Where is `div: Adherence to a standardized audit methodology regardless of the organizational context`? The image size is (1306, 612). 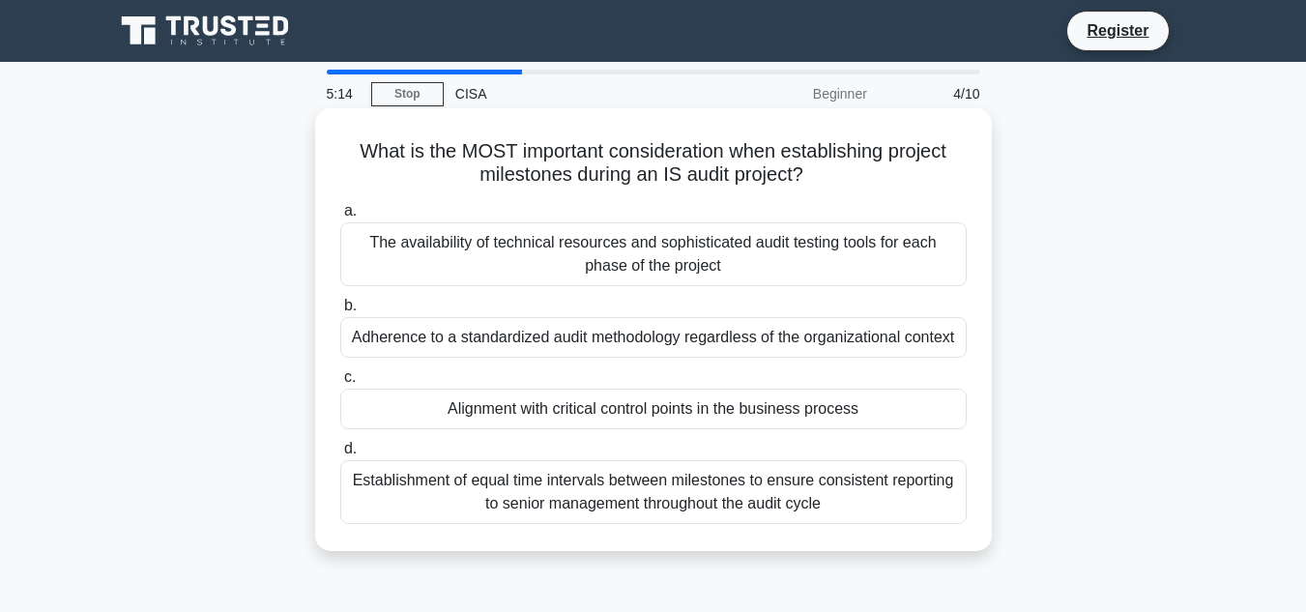
div: Adherence to a standardized audit methodology regardless of the organizational context is located at coordinates (653, 337).